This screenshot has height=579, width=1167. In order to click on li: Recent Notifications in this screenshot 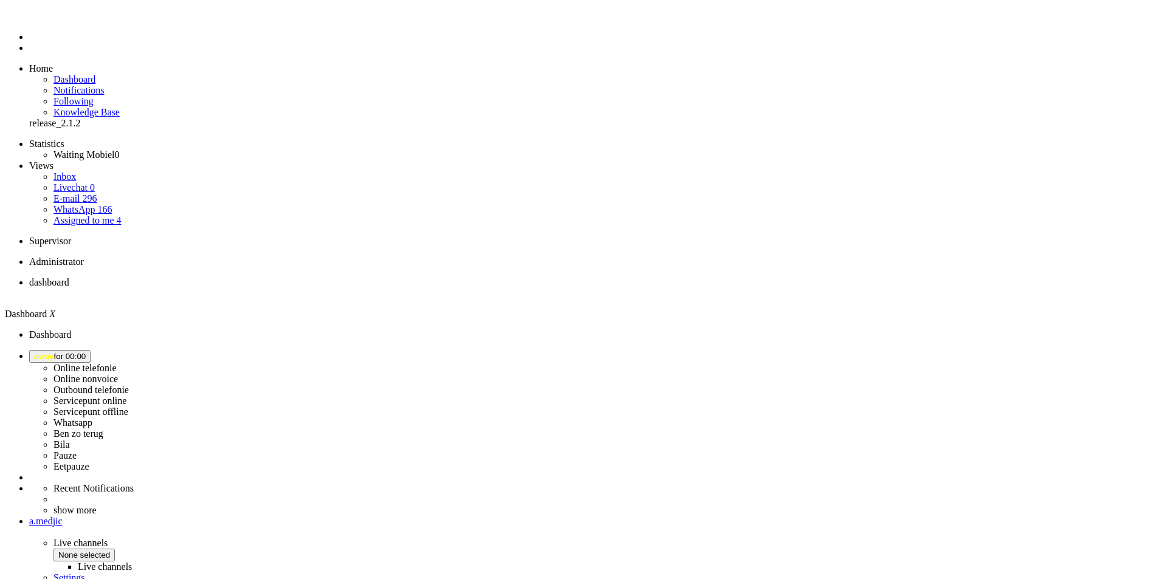, I will do `click(608, 489)`.